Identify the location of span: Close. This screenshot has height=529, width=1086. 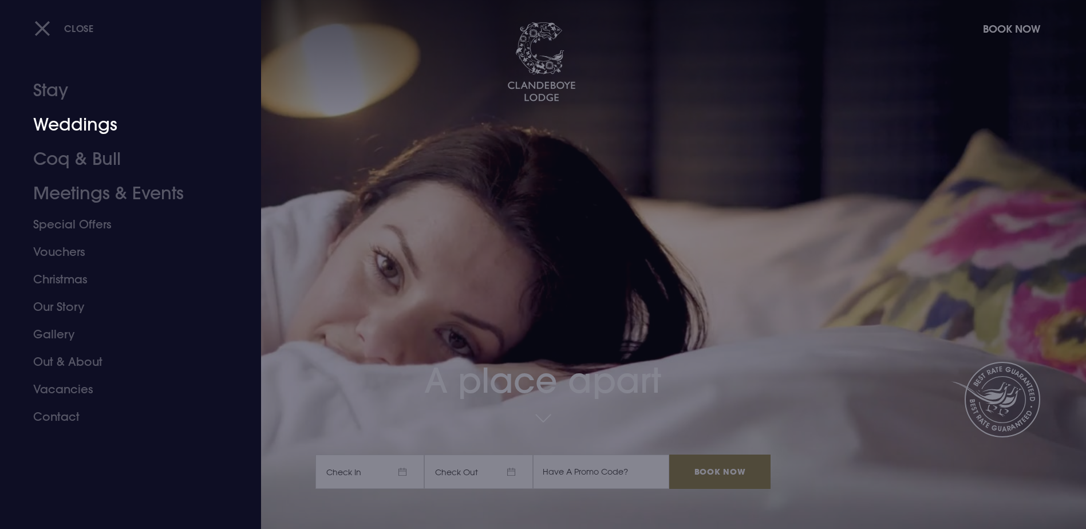
(79, 28).